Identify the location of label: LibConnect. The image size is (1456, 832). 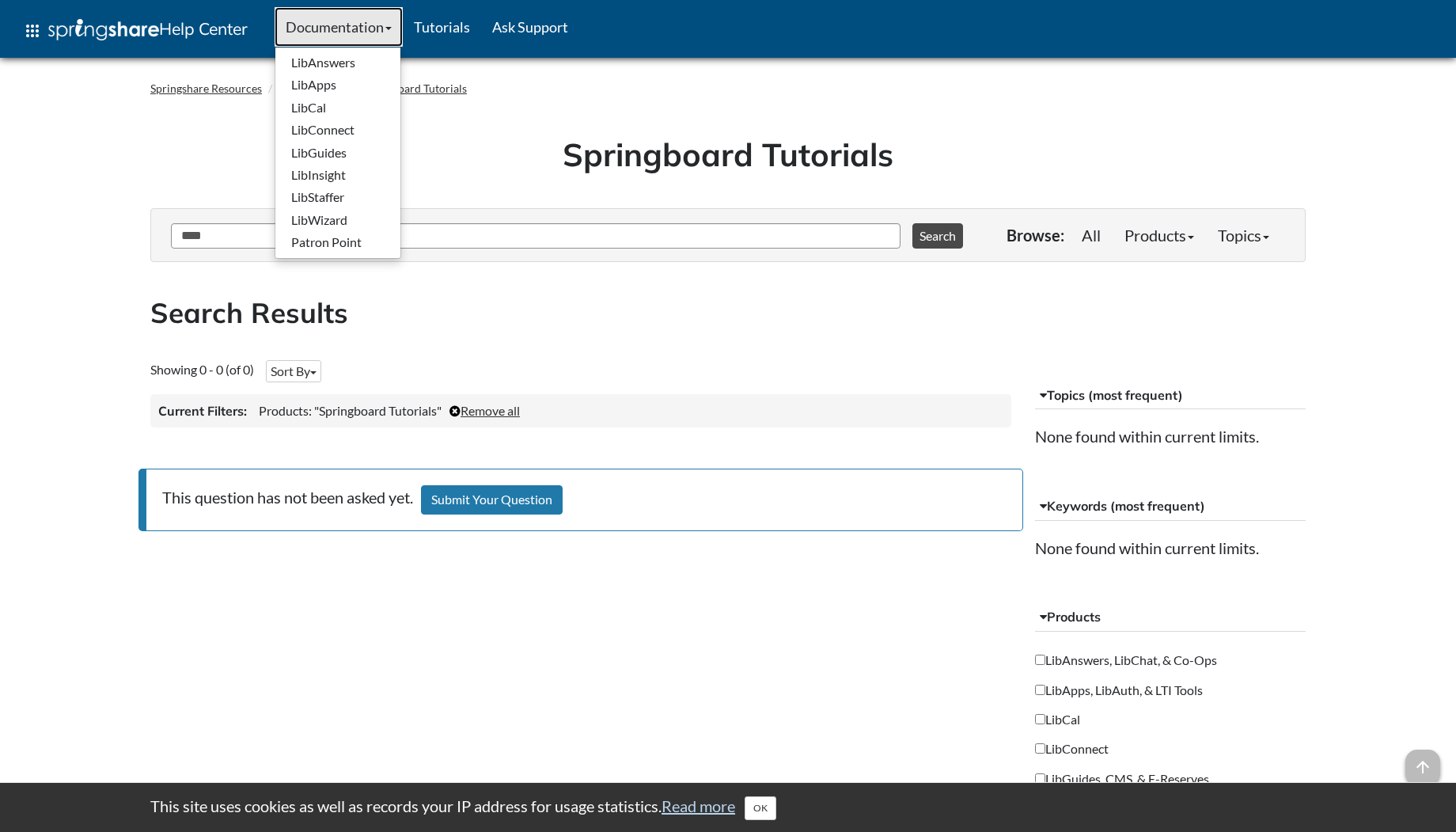
(1071, 748).